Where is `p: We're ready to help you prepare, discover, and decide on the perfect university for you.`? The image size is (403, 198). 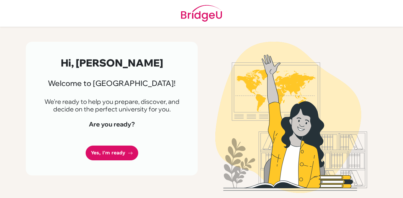
p: We're ready to help you prepare, discover, and decide on the perfect university for you. is located at coordinates (112, 106).